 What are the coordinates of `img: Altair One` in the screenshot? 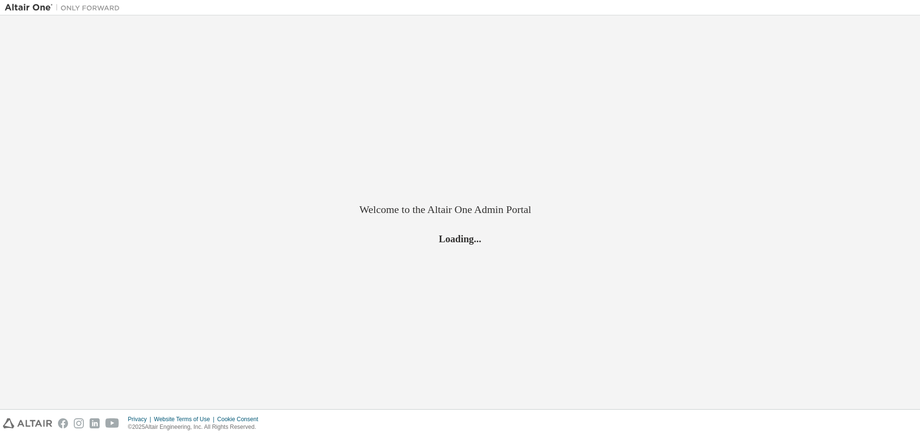 It's located at (65, 8).